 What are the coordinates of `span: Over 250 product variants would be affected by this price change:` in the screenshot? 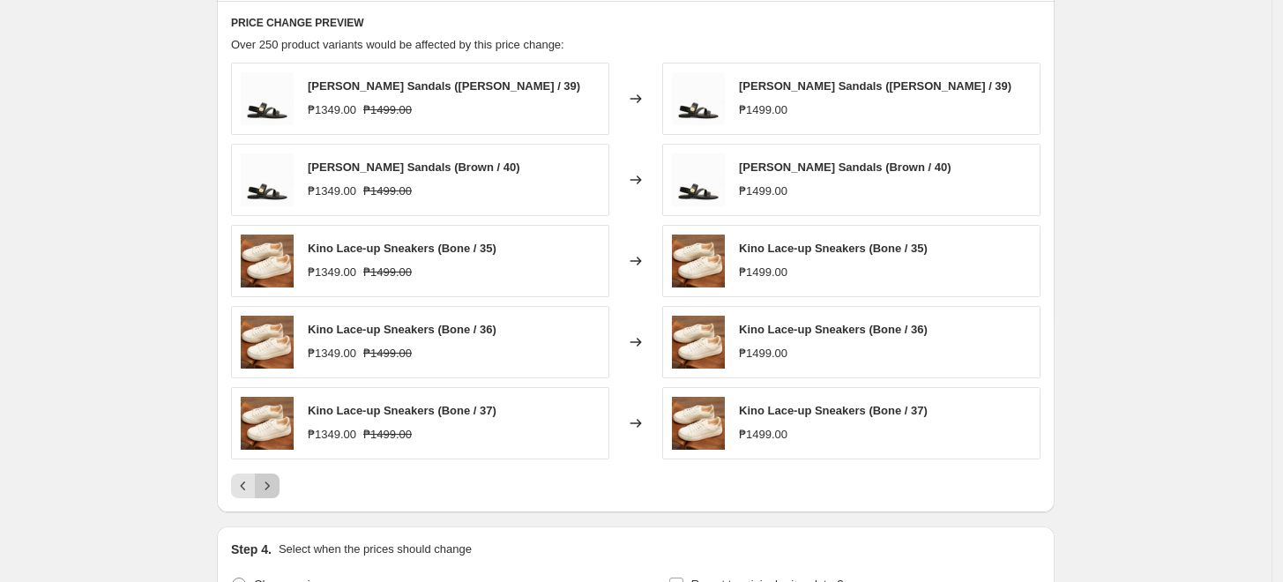 It's located at (398, 44).